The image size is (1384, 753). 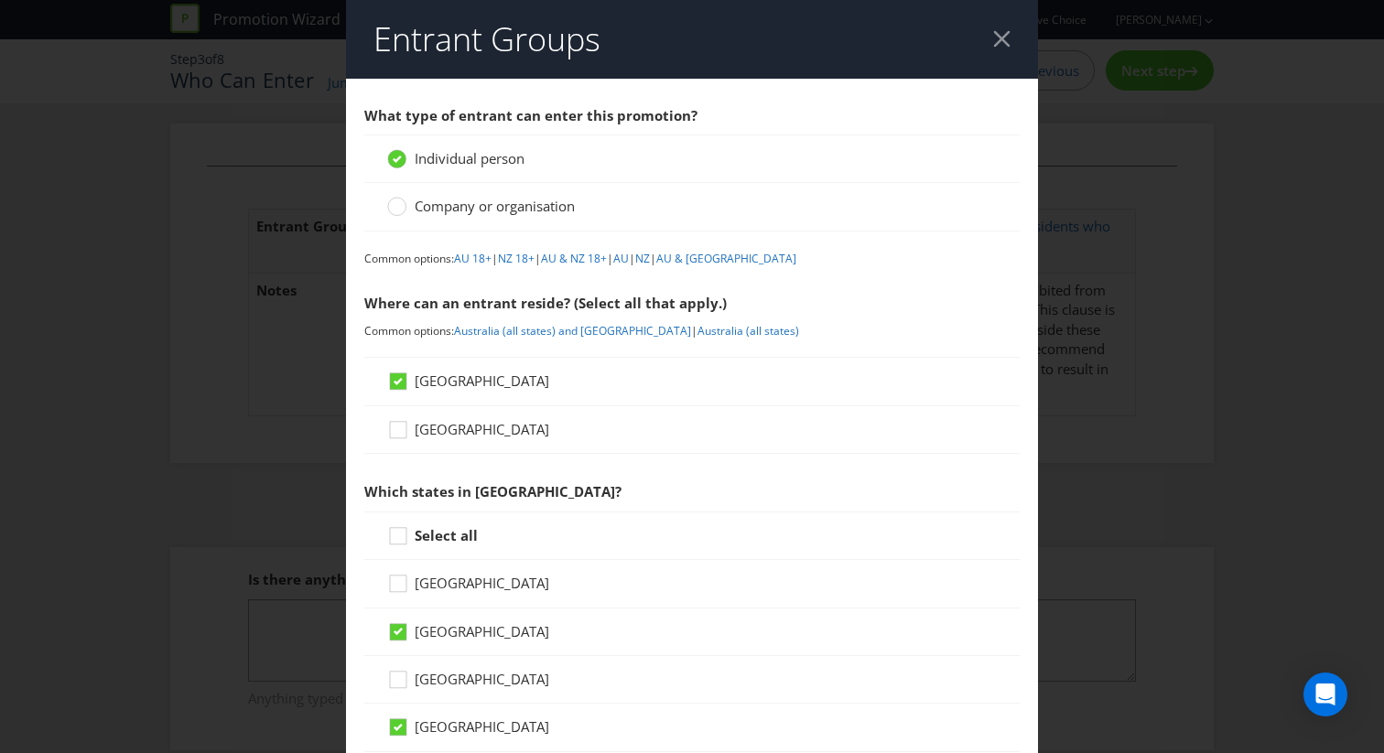 What do you see at coordinates (1326, 695) in the screenshot?
I see `div: Open Intercom Messenger` at bounding box center [1326, 695].